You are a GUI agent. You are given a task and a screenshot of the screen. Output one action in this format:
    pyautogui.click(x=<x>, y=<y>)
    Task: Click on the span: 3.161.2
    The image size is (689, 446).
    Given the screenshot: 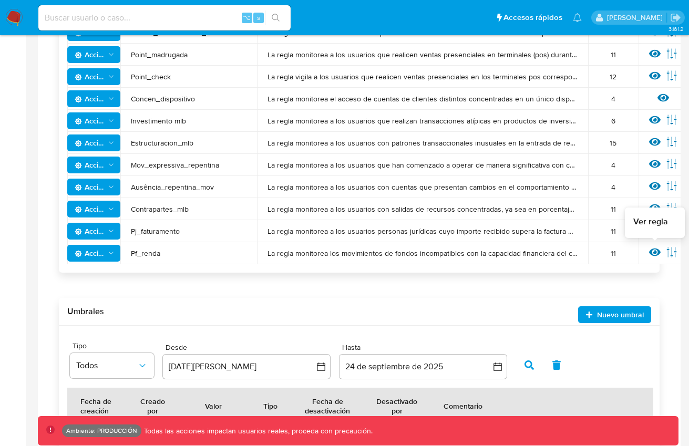 What is the action you would take?
    pyautogui.click(x=676, y=29)
    